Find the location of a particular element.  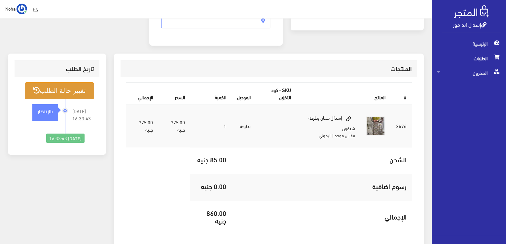

a: EN is located at coordinates (35, 9).